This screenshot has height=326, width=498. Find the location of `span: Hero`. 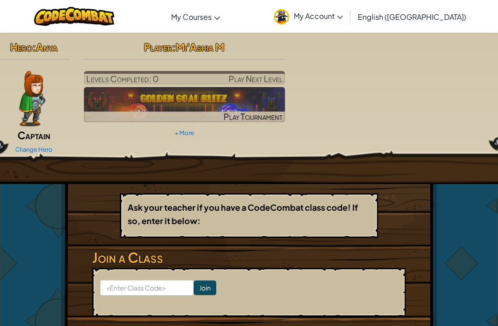

span: Hero is located at coordinates (21, 47).